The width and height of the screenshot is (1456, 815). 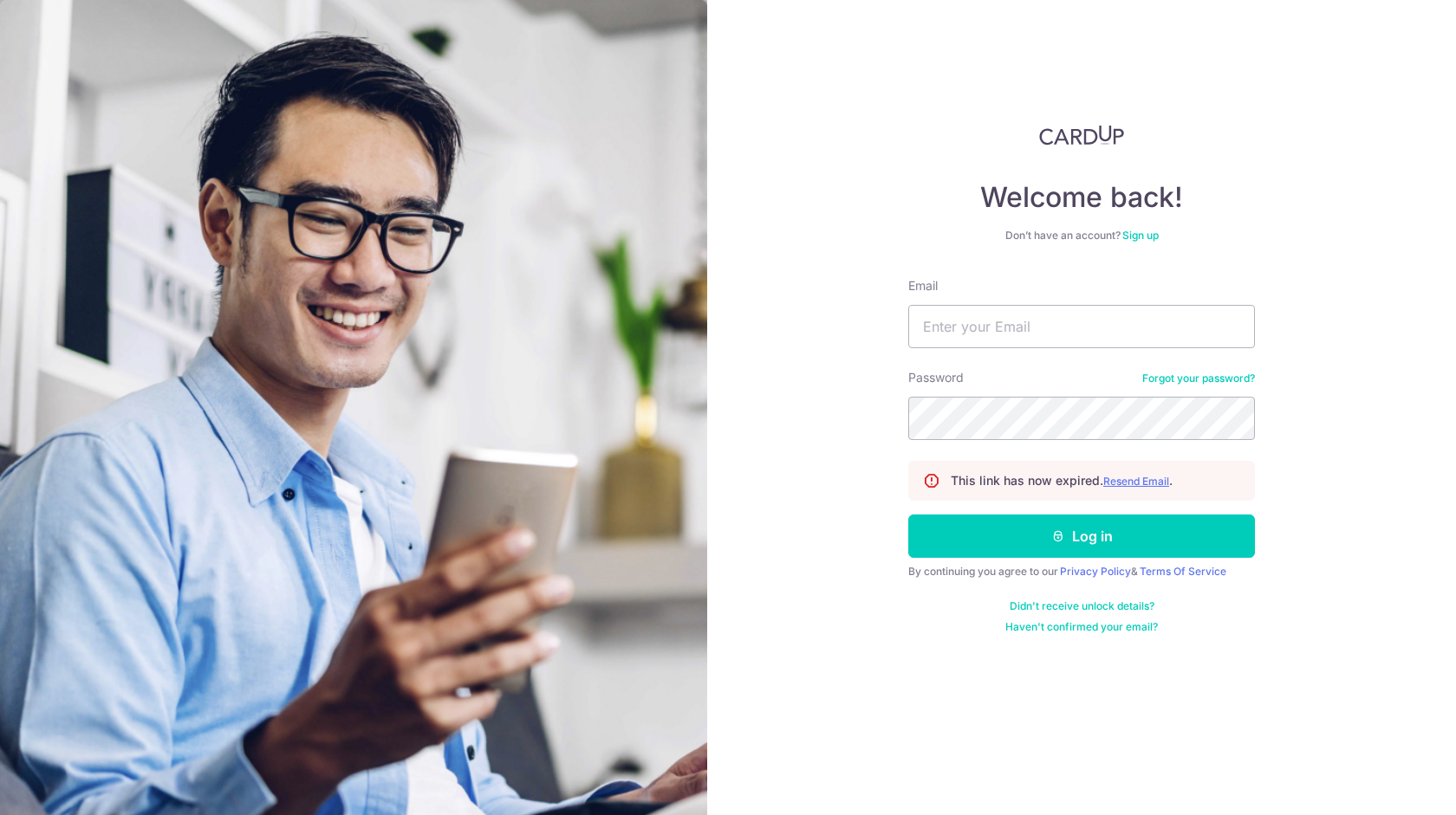 What do you see at coordinates (1081, 572) in the screenshot?
I see `div: By continuing you agree to our &` at bounding box center [1081, 572].